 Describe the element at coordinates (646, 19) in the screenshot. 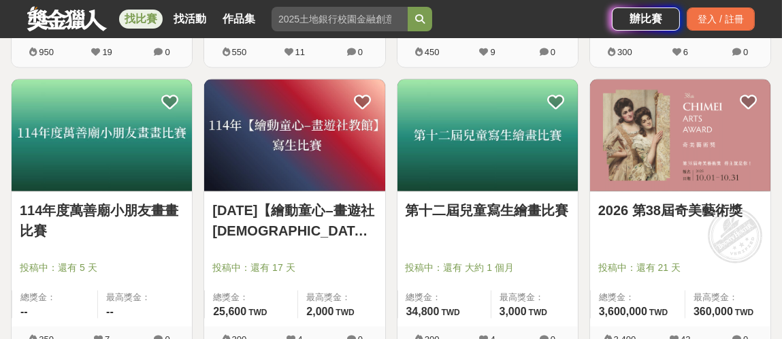

I see `div: 辦比賽` at that location.